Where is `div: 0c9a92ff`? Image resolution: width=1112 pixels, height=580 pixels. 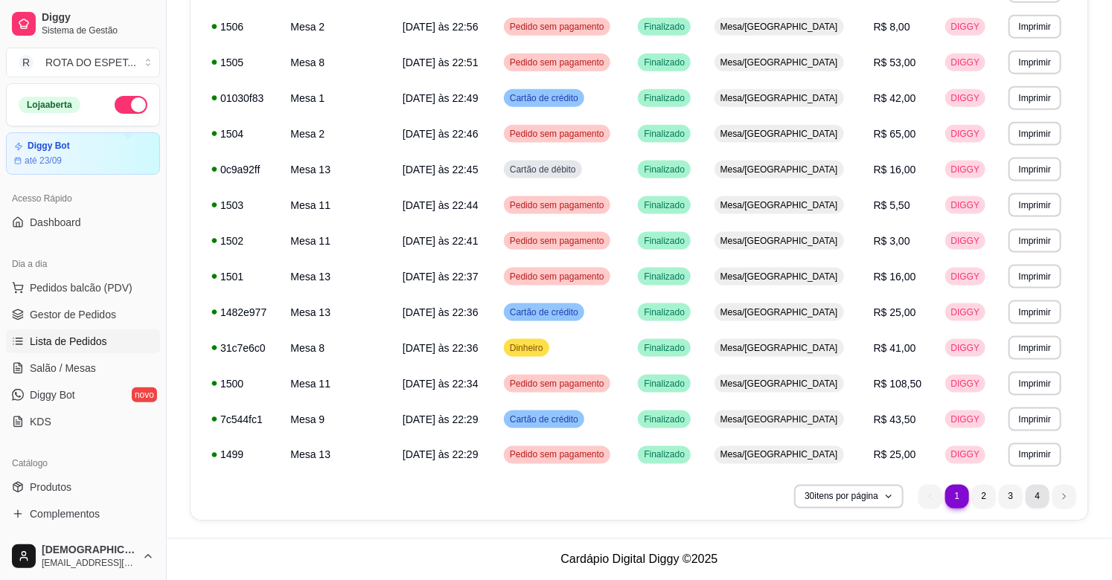 div: 0c9a92ff is located at coordinates (242, 170).